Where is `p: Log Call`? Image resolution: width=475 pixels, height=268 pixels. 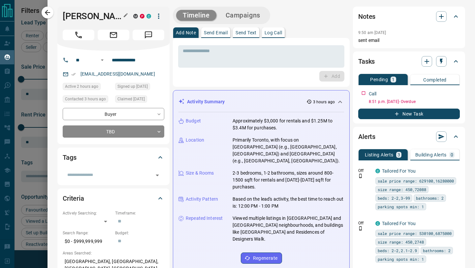 p: Log Call is located at coordinates (273, 33).